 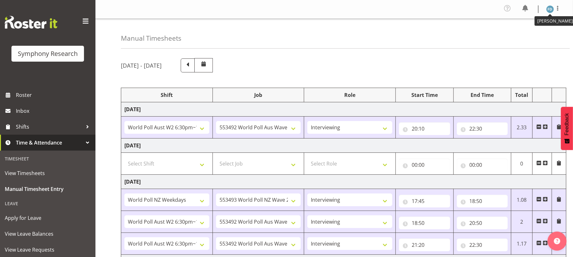 What do you see at coordinates (522, 128) in the screenshot?
I see `td: 2.33` at bounding box center [522, 128].